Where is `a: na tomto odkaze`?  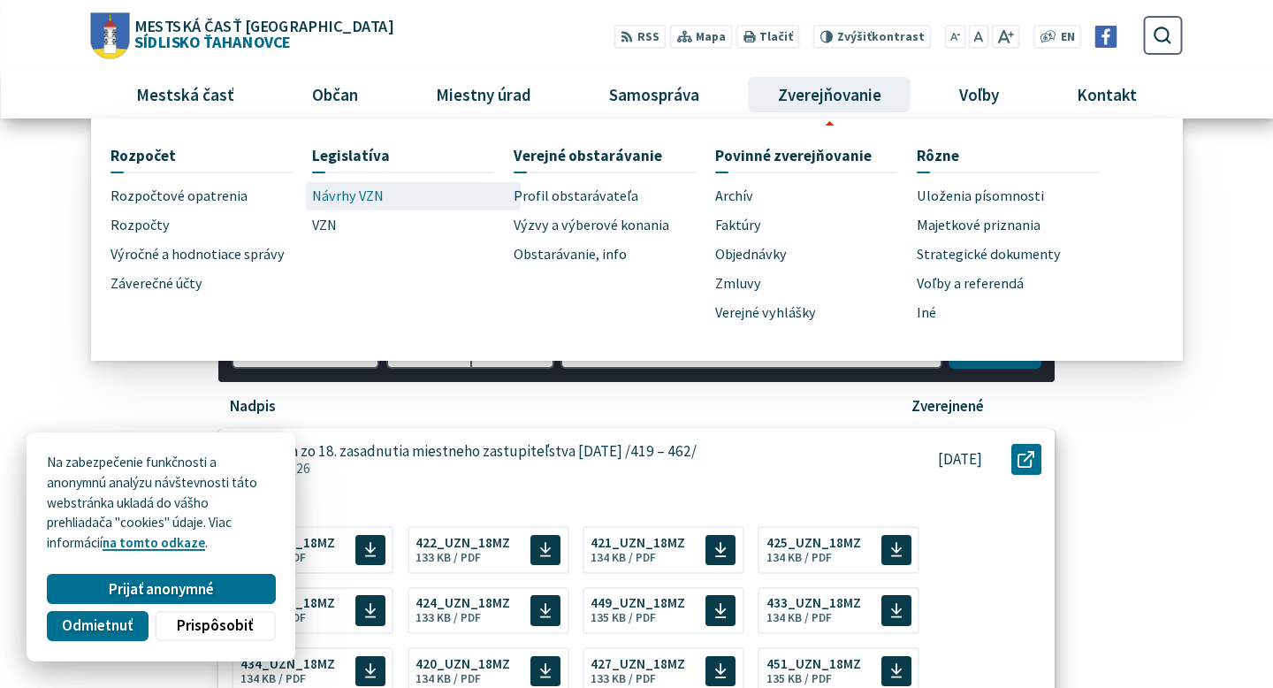
a: na tomto odkaze is located at coordinates (154, 542).